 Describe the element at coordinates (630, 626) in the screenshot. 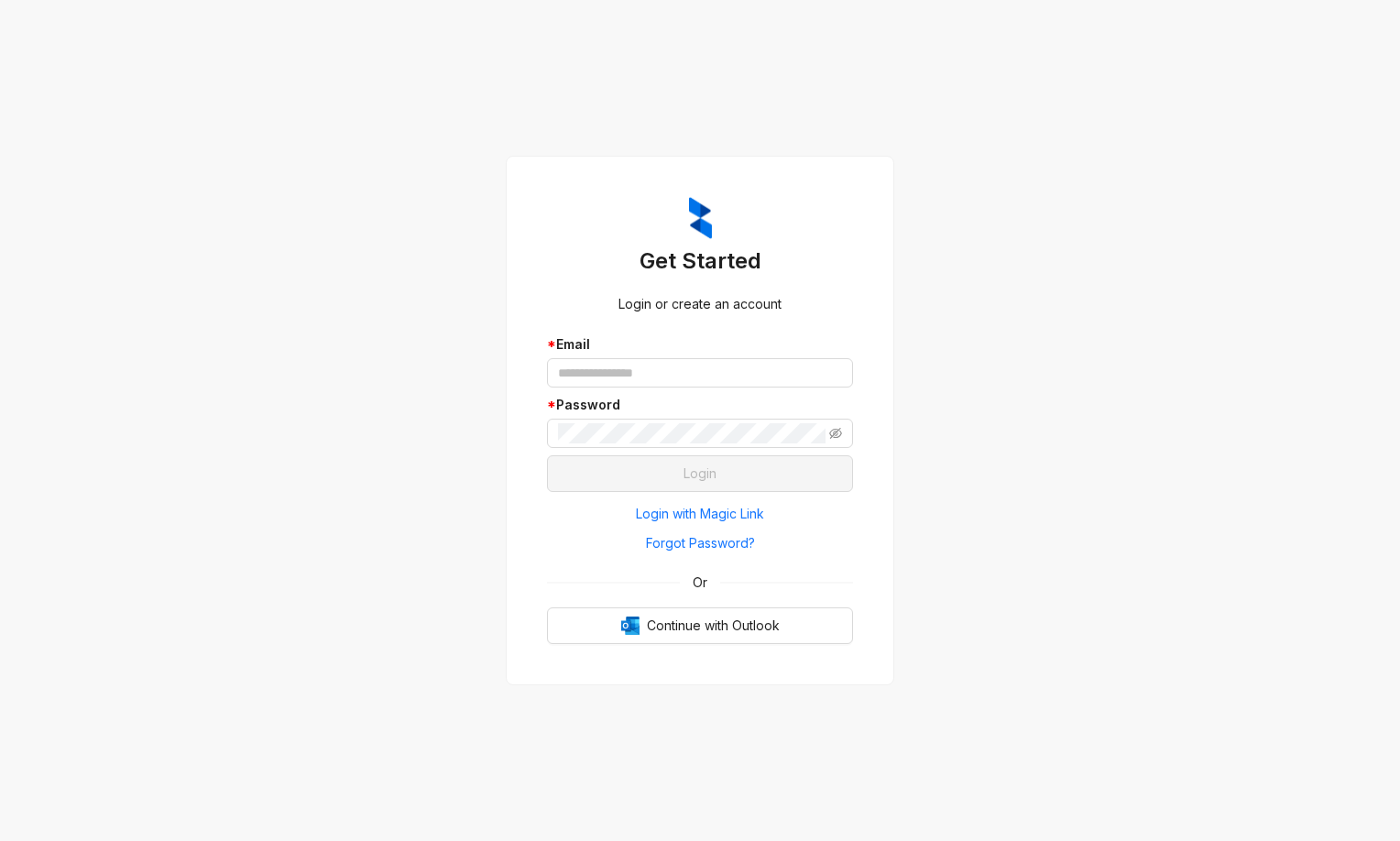

I see `img: Outlook` at that location.